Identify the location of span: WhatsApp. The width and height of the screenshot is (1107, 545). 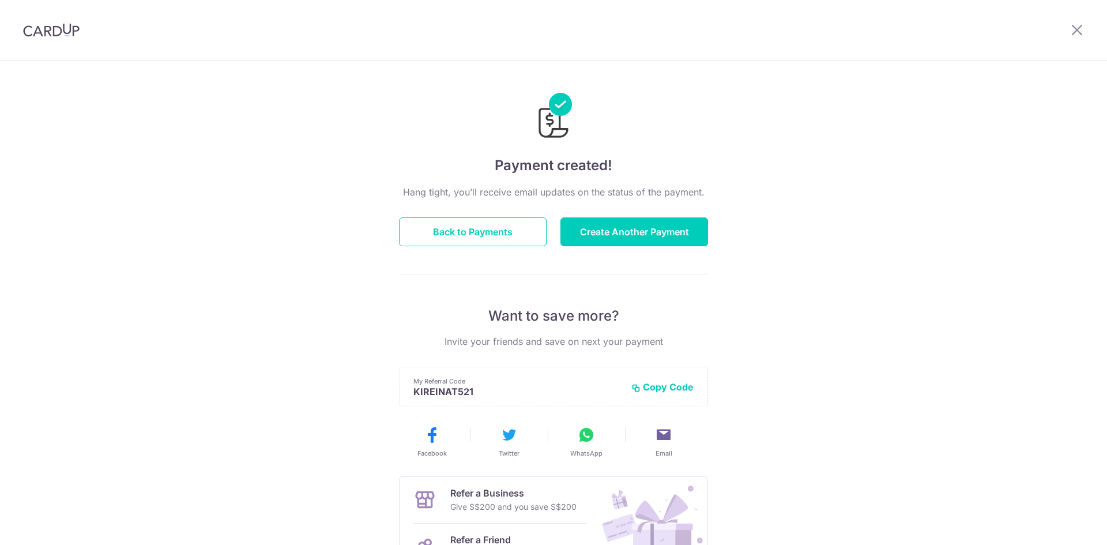
(586, 453).